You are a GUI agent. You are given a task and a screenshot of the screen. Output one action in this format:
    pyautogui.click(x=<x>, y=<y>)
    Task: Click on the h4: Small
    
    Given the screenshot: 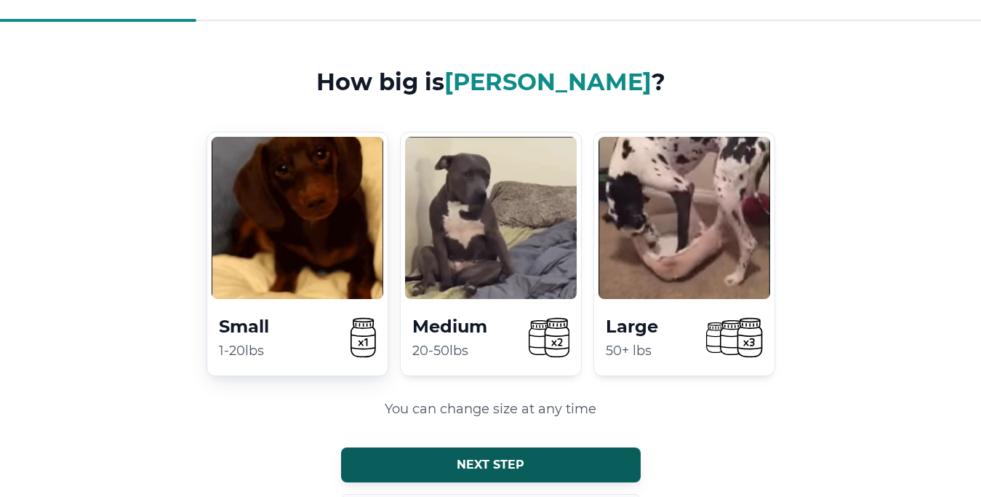 What is the action you would take?
    pyautogui.click(x=263, y=326)
    